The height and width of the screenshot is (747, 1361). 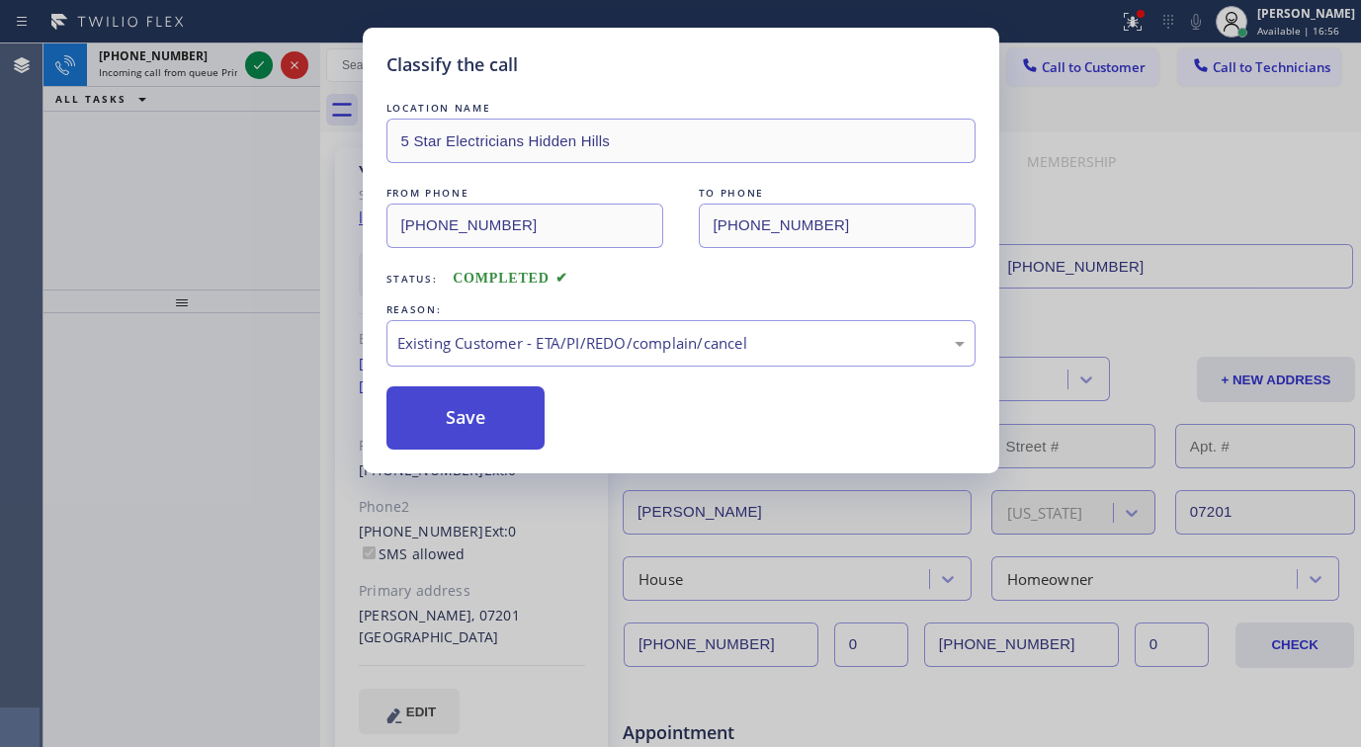 I want to click on span: COMPLETED, so click(x=510, y=278).